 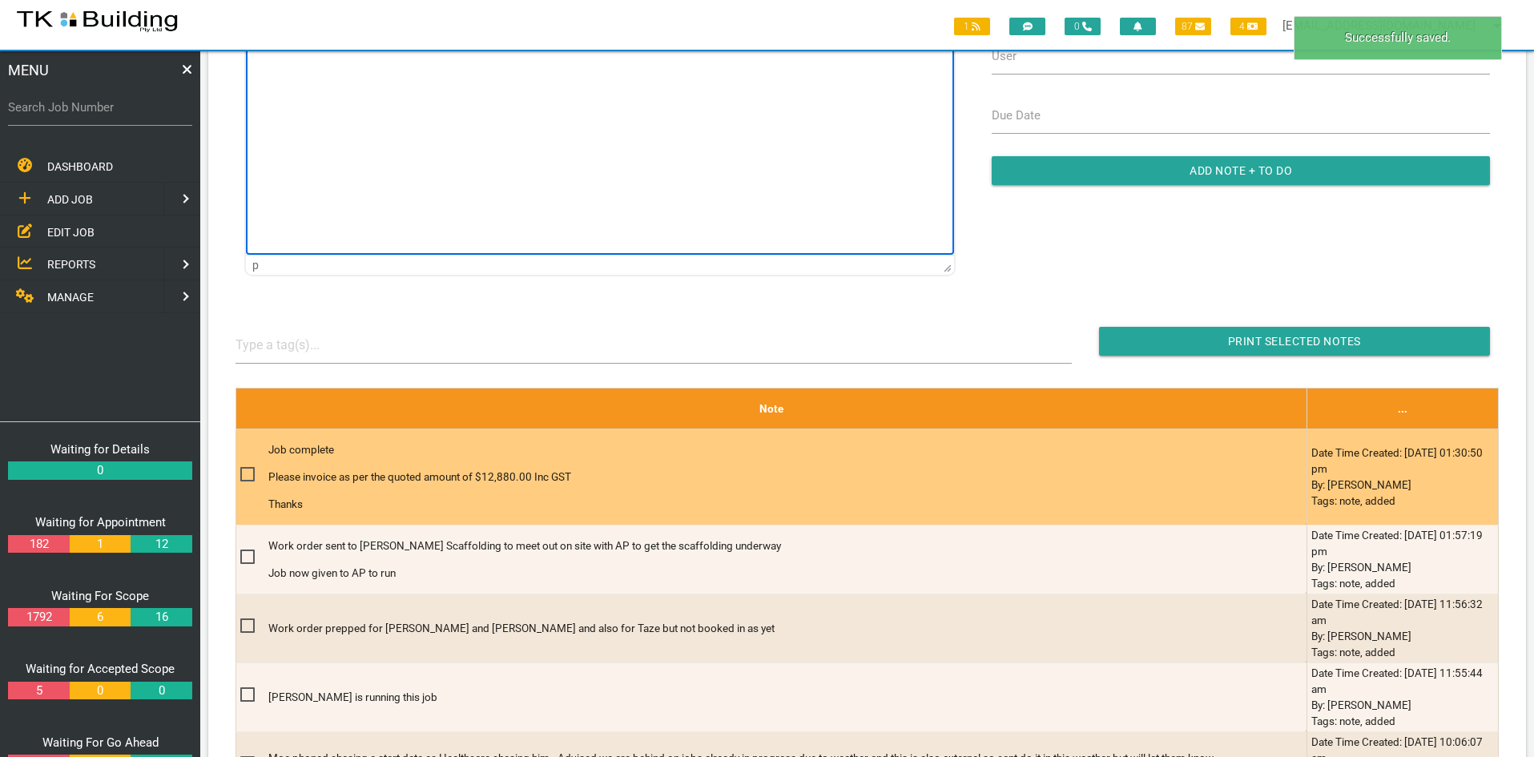 I want to click on a: 182, so click(x=38, y=544).